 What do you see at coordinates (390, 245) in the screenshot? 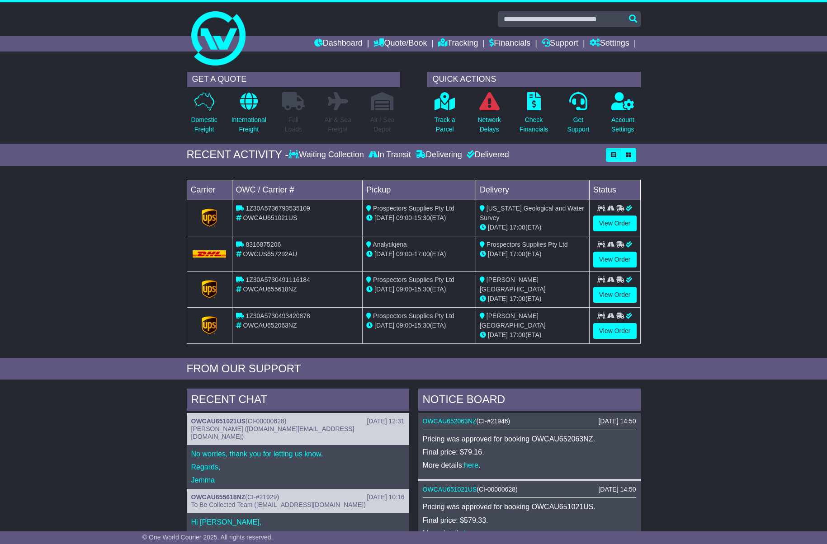
I see `span: Analytikjena` at bounding box center [390, 245].